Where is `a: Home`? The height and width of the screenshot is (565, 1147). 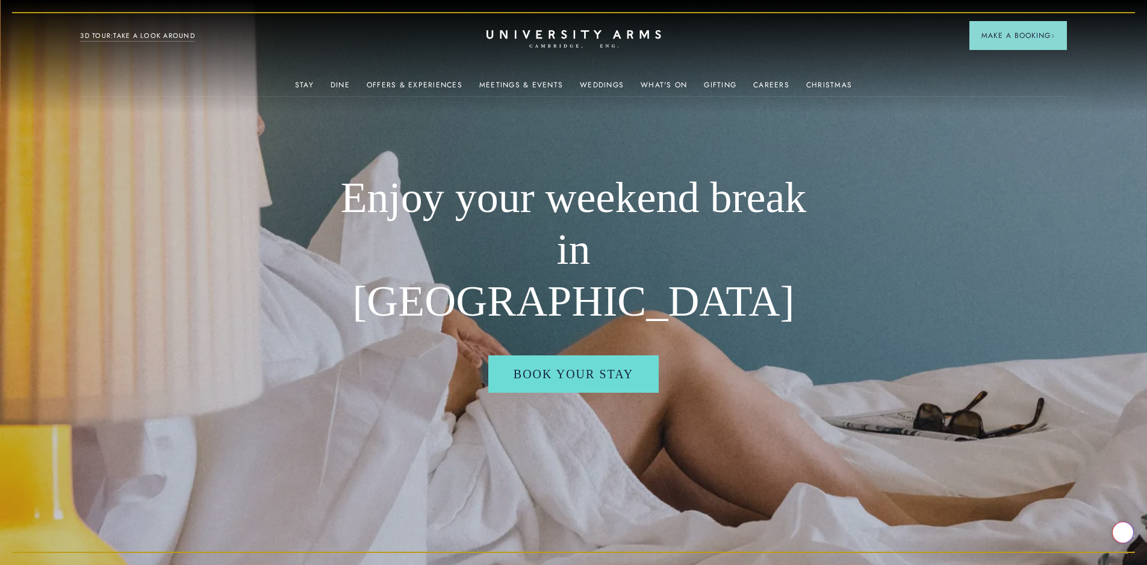 a: Home is located at coordinates (574, 39).